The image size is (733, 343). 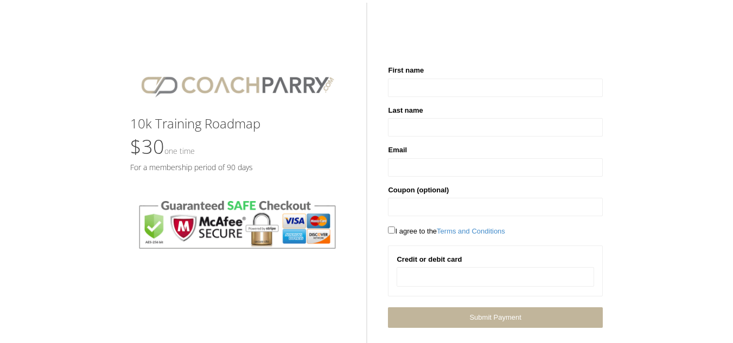 I want to click on a: Terms and Conditions, so click(x=471, y=231).